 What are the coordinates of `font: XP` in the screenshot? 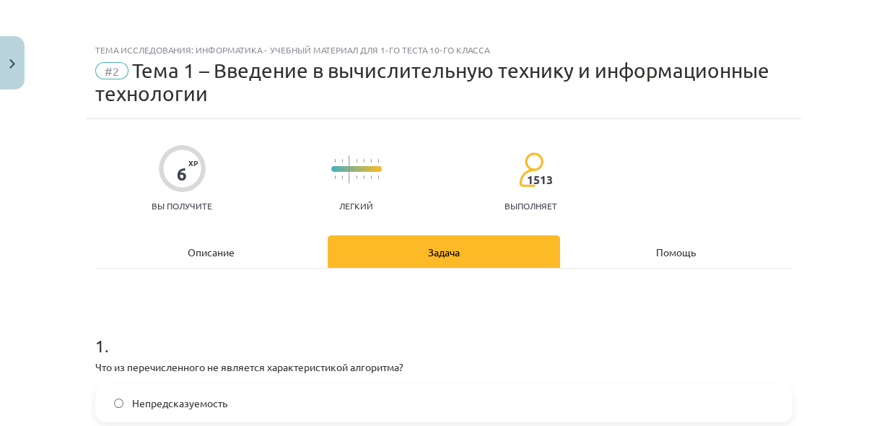 It's located at (193, 162).